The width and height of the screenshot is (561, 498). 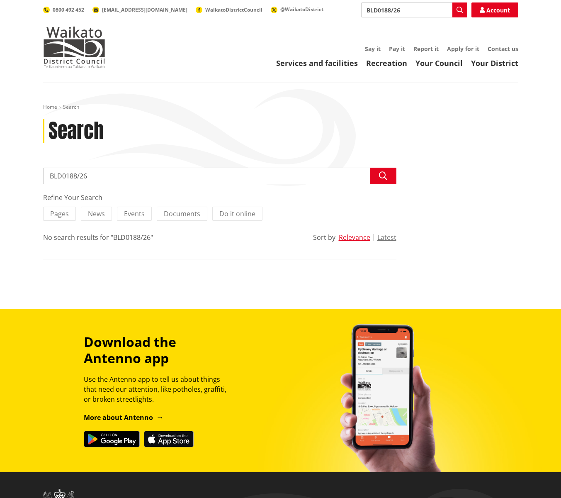 What do you see at coordinates (68, 10) in the screenshot?
I see `span: 0800 492 452` at bounding box center [68, 10].